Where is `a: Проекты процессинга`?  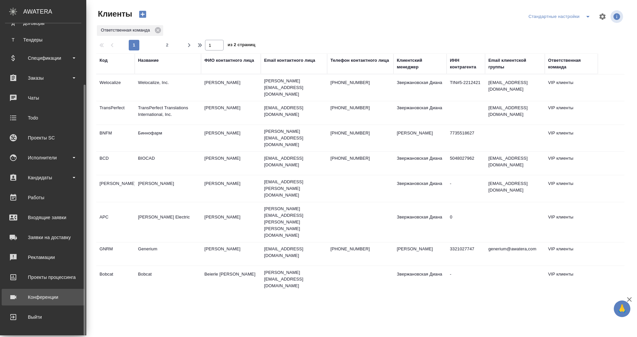 a: Проекты процессинга is located at coordinates (43, 277).